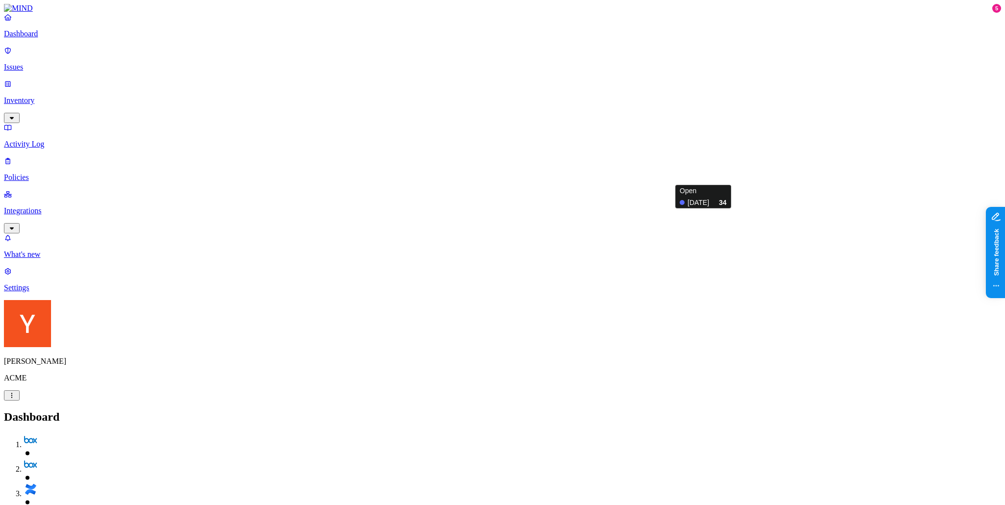  Describe the element at coordinates (502, 67) in the screenshot. I see `p: Issues` at that location.